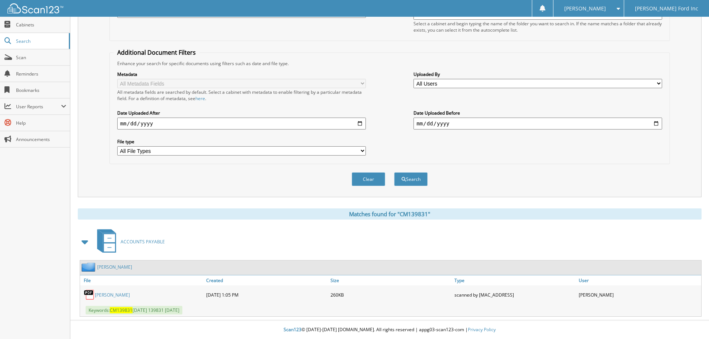  Describe the element at coordinates (293, 330) in the screenshot. I see `span: Scan123` at that location.